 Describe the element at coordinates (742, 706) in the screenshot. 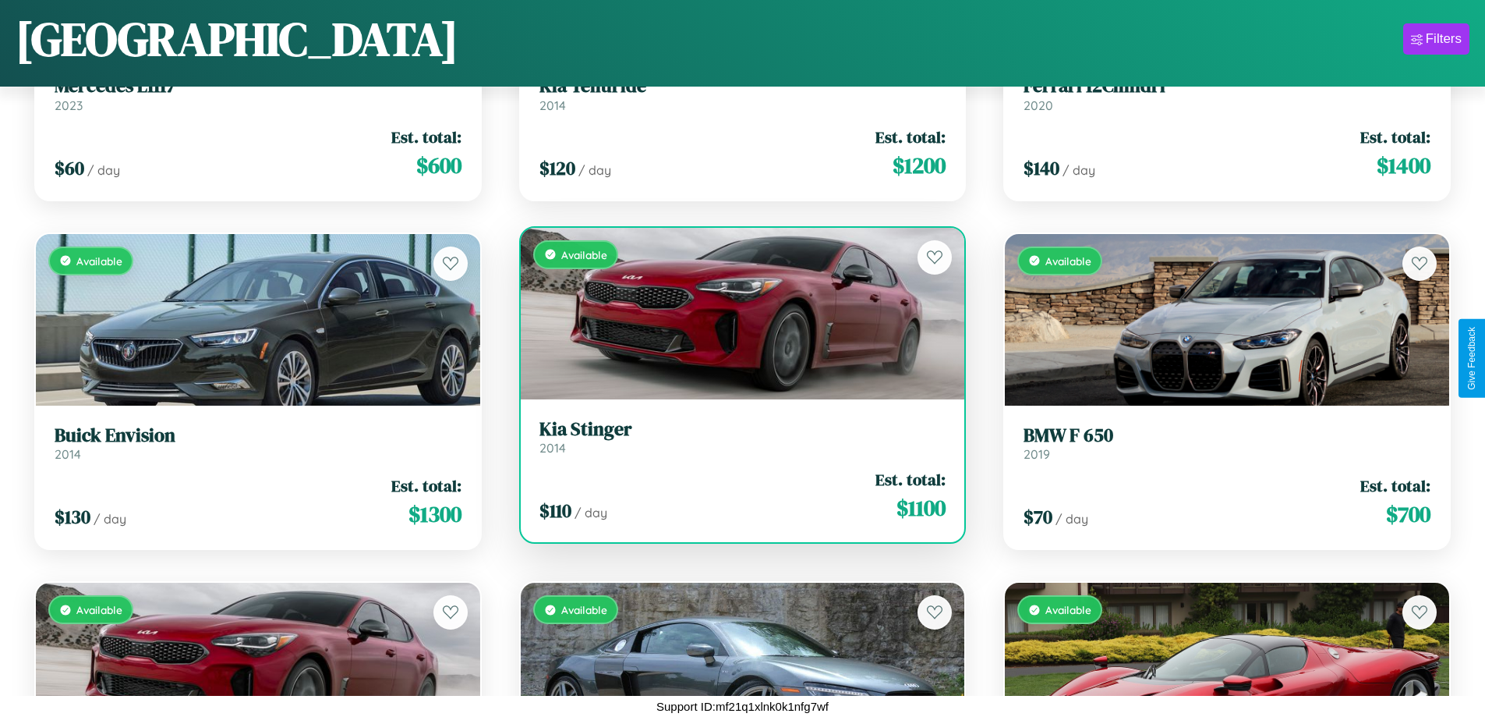

I see `p: Support ID: mf21q1xlnk0k1nfg7wf` at that location.